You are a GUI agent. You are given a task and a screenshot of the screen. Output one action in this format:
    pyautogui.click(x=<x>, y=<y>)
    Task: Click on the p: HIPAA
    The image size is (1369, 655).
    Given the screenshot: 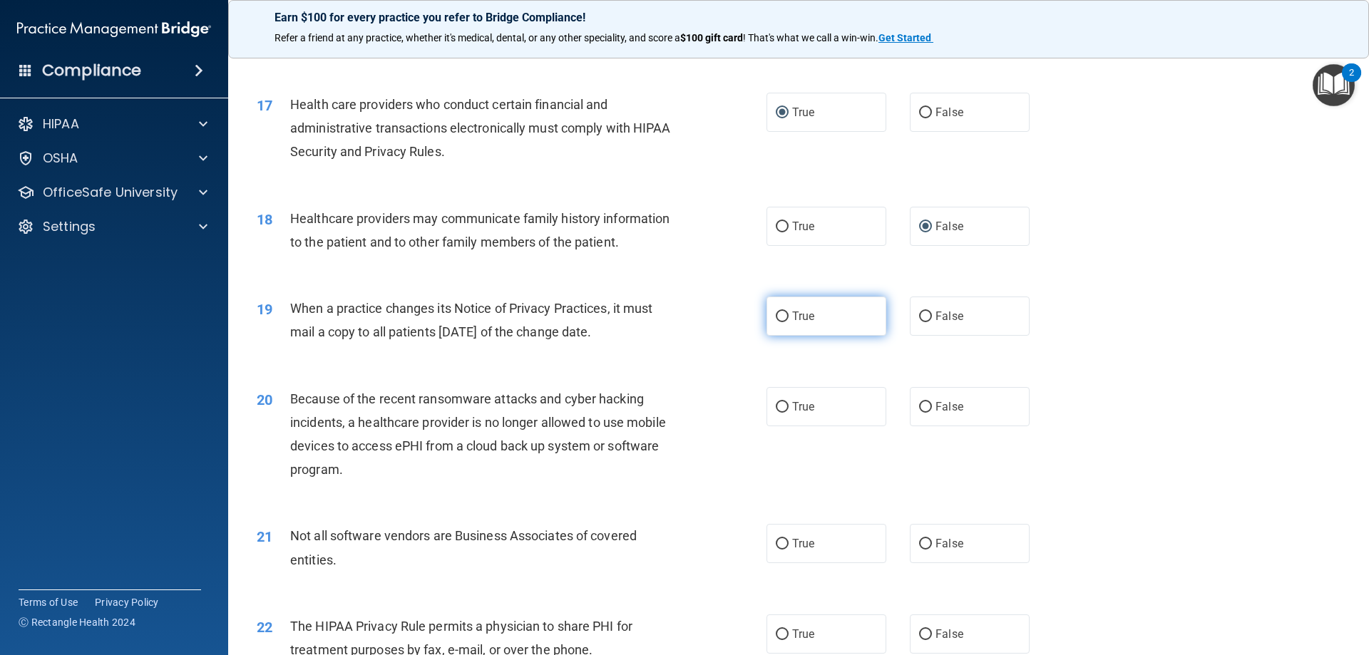 What is the action you would take?
    pyautogui.click(x=61, y=124)
    